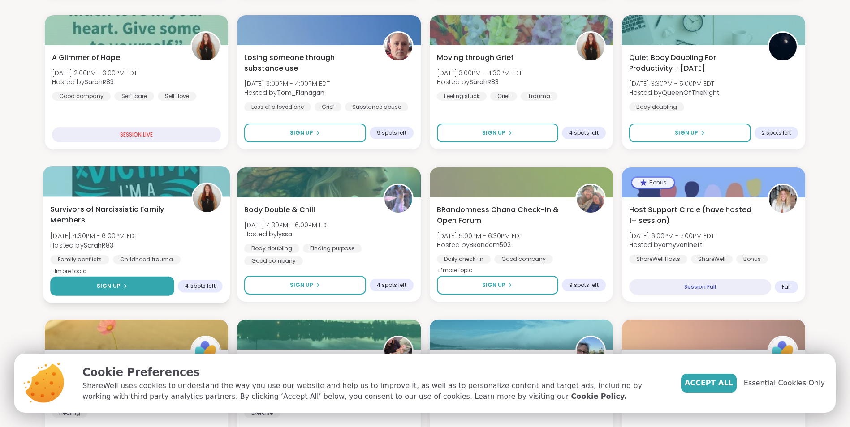  I want to click on b: QueenOfTheNight, so click(690, 93).